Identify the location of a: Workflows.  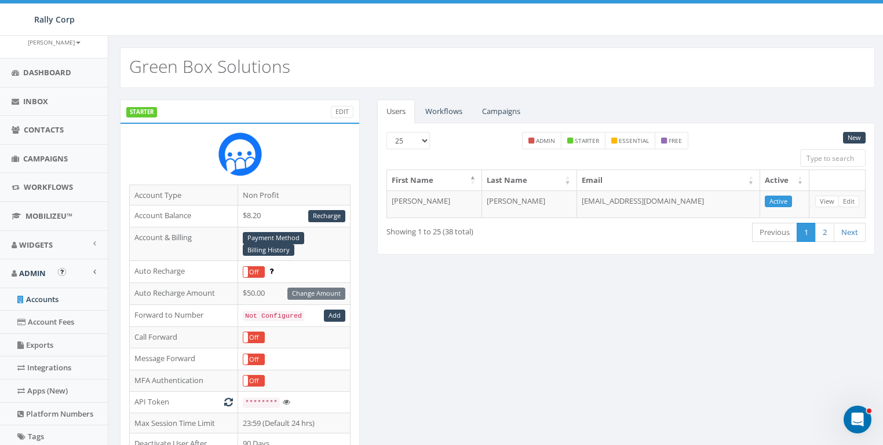
(444, 111).